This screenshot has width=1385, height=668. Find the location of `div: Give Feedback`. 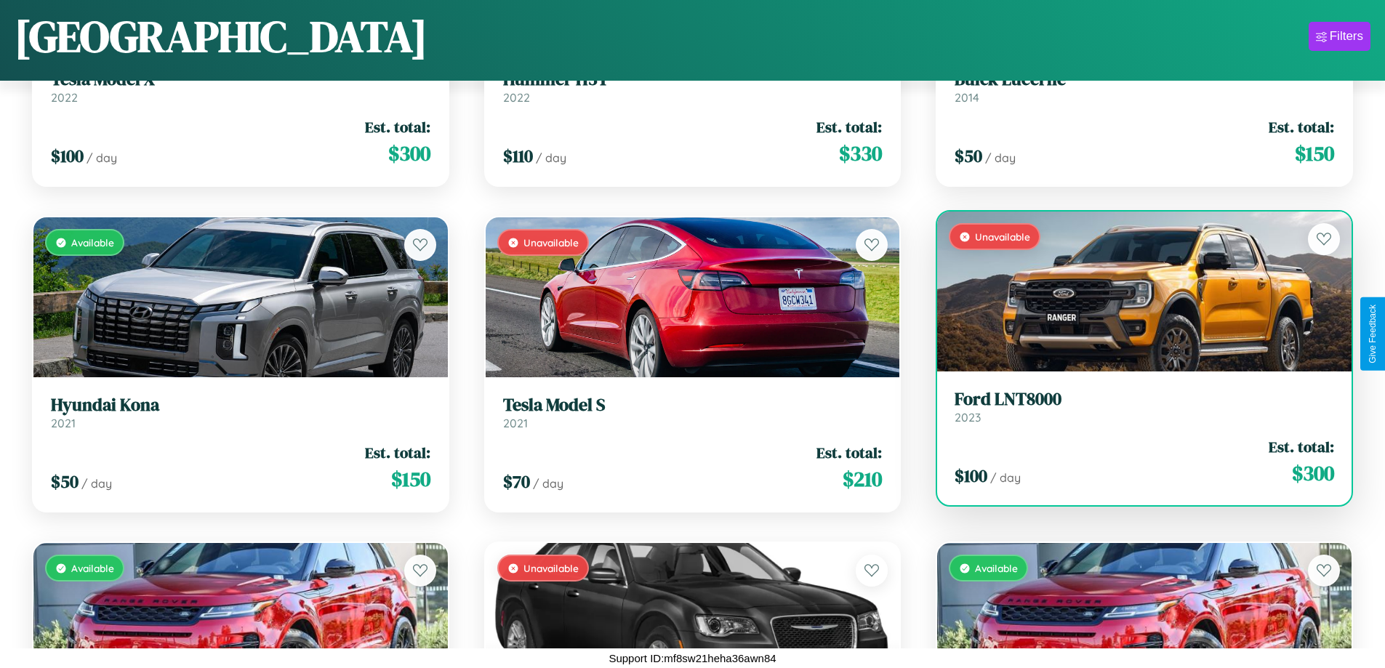

div: Give Feedback is located at coordinates (1372, 334).